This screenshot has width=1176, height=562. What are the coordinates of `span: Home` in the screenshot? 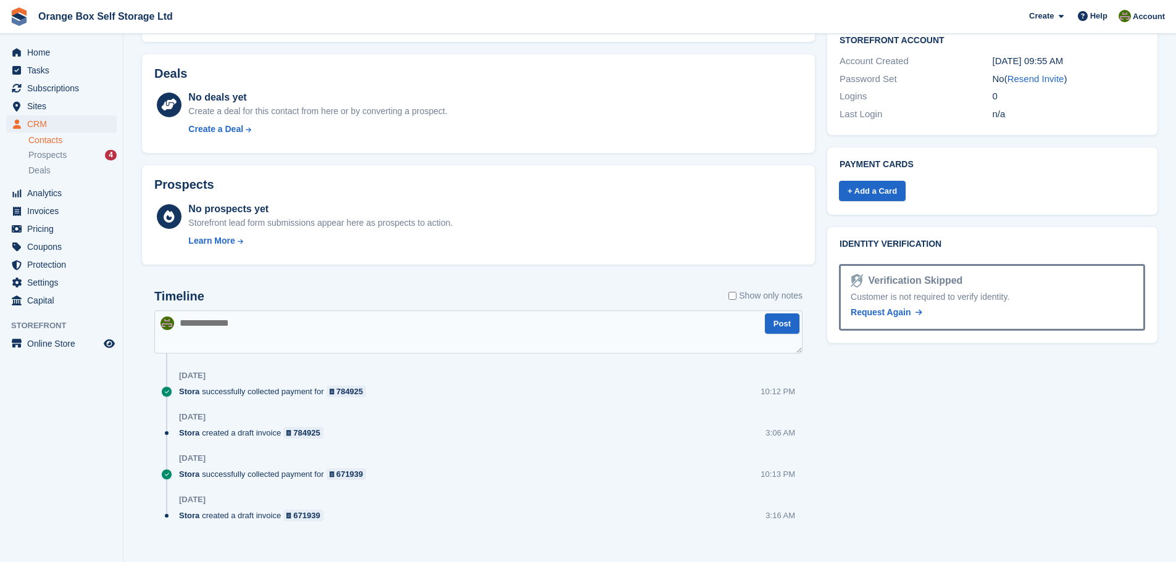 It's located at (64, 52).